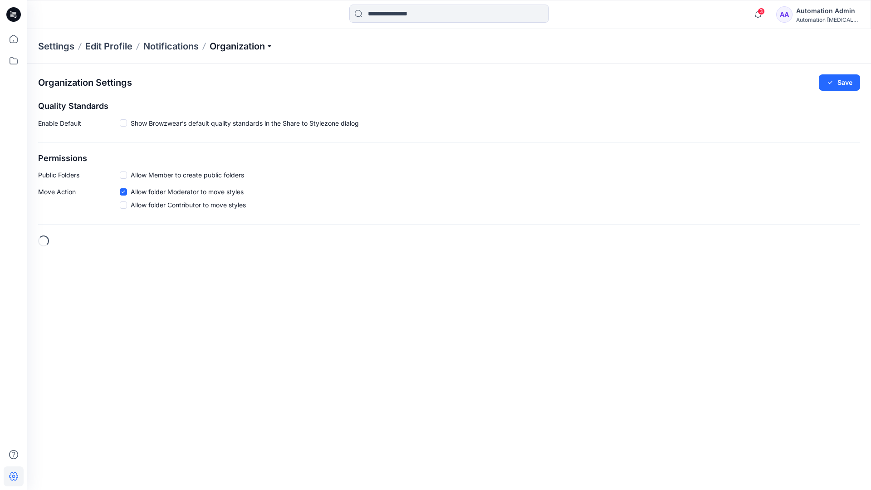 The image size is (871, 490). I want to click on p: Public Folders, so click(79, 175).